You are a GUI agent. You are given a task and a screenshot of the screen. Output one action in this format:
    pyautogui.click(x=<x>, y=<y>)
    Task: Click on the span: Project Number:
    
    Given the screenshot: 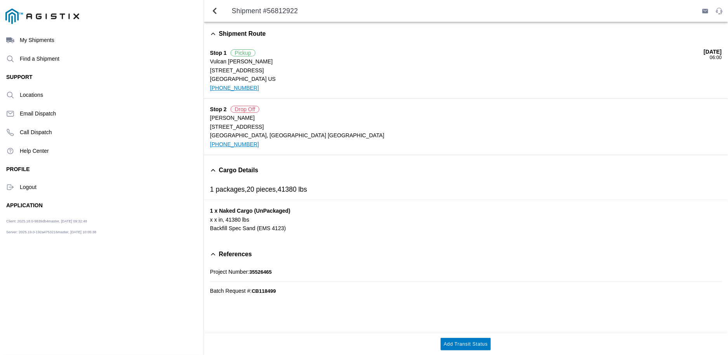 What is the action you would take?
    pyautogui.click(x=230, y=271)
    